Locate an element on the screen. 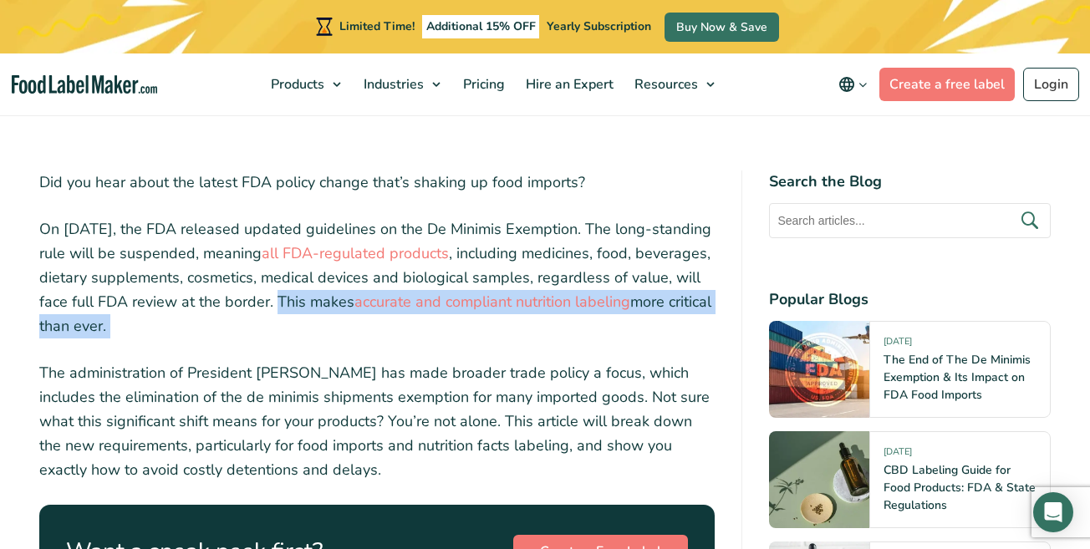 This screenshot has height=549, width=1090. a: Resources is located at coordinates (674, 84).